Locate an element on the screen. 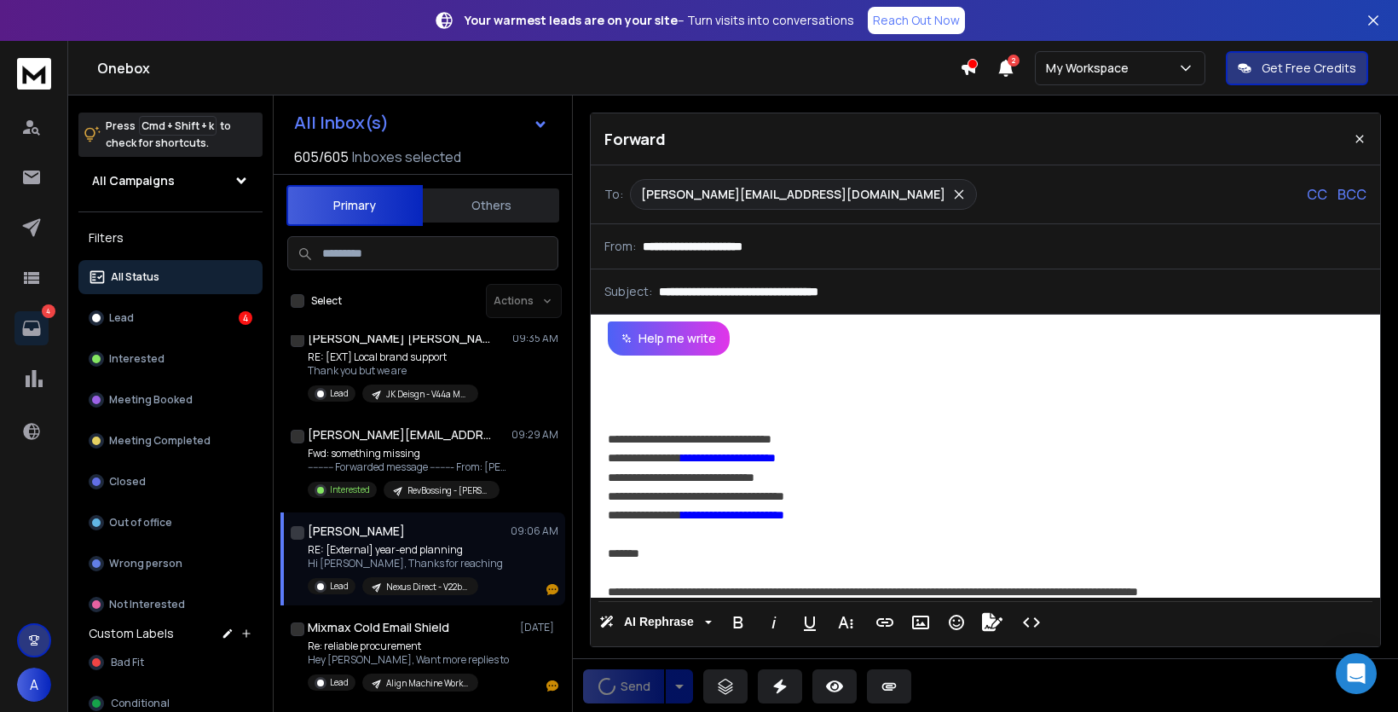 The image size is (1398, 712). button: Italic (⌘I) is located at coordinates (774, 622).